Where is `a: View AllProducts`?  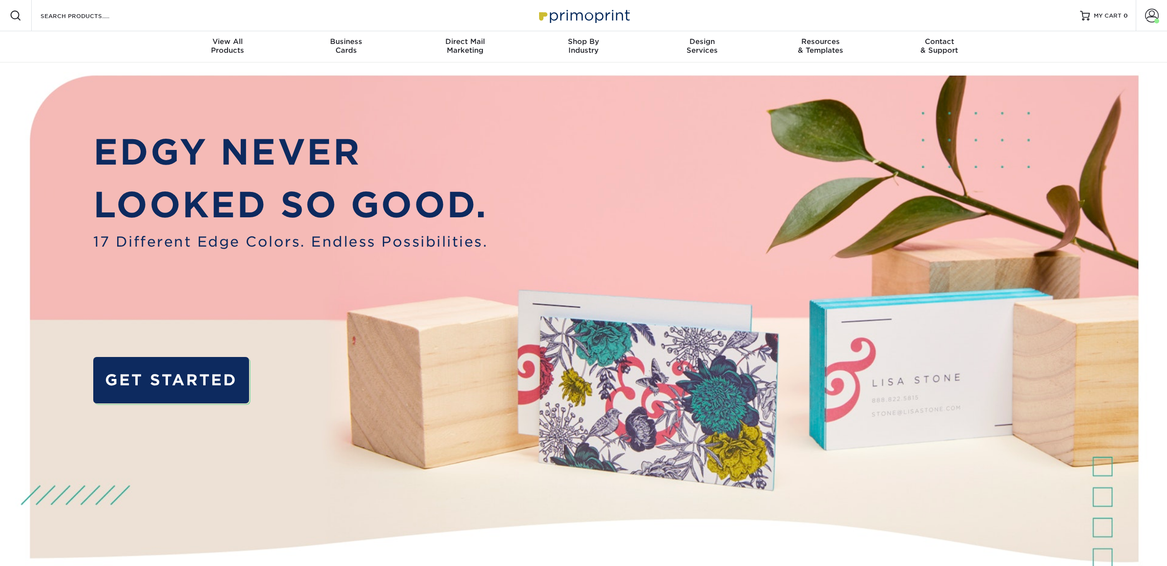
a: View AllProducts is located at coordinates (228, 47).